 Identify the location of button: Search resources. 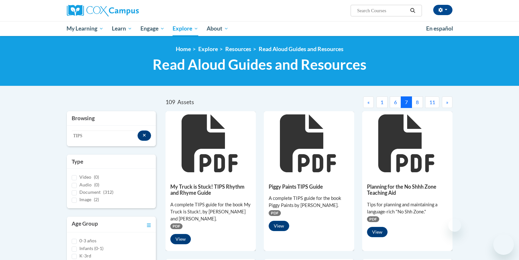
(144, 136).